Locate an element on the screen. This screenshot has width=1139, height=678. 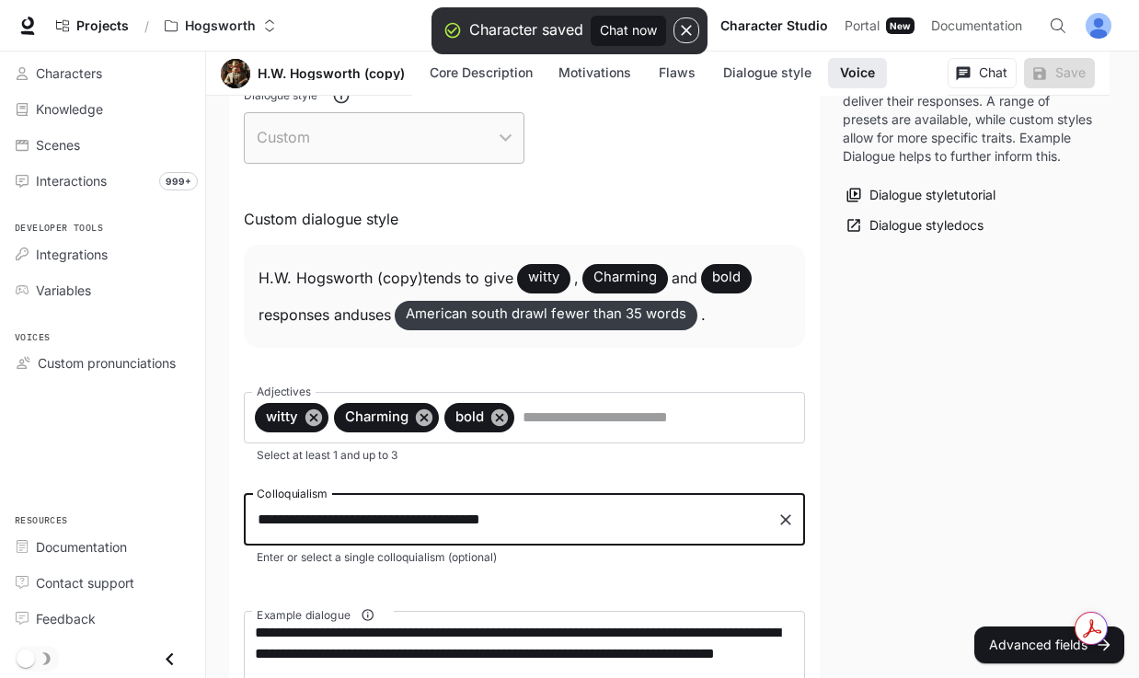
span: Character Studio is located at coordinates (774, 26).